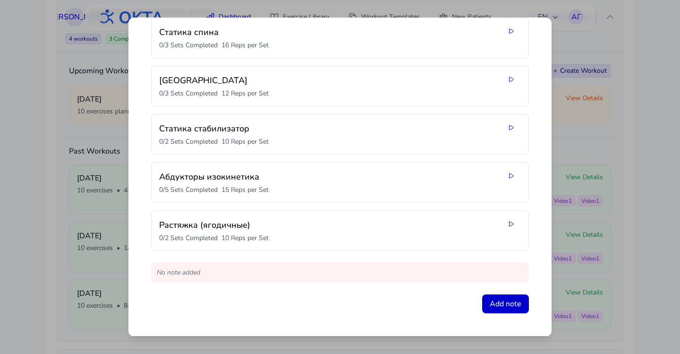 The image size is (680, 354). What do you see at coordinates (340, 273) in the screenshot?
I see `p: No note added` at bounding box center [340, 273].